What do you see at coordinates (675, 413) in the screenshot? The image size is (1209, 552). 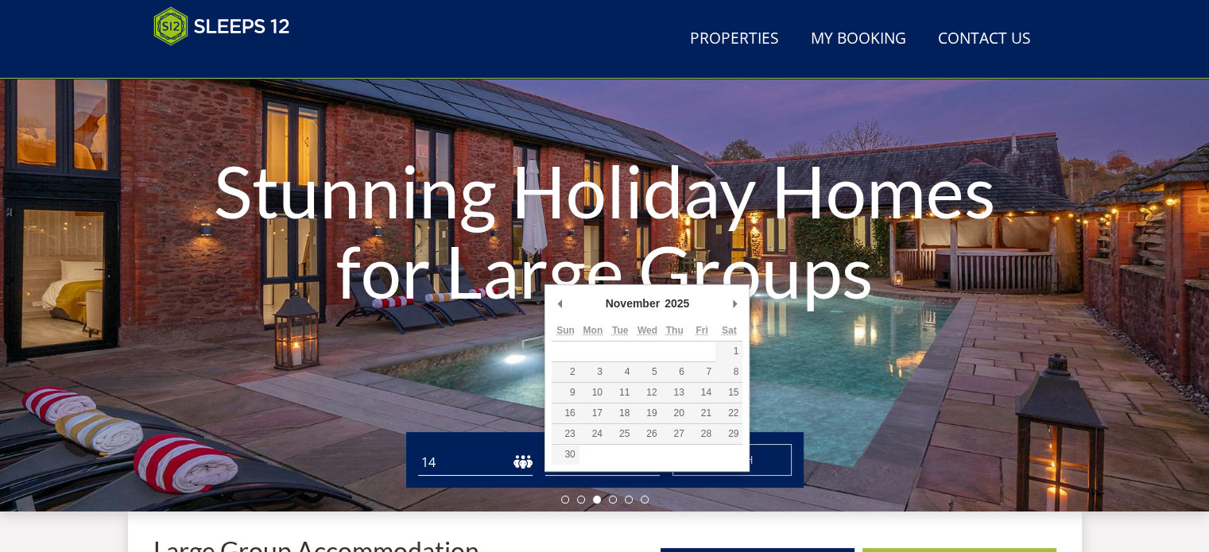 I see `button: 20` at bounding box center [675, 413].